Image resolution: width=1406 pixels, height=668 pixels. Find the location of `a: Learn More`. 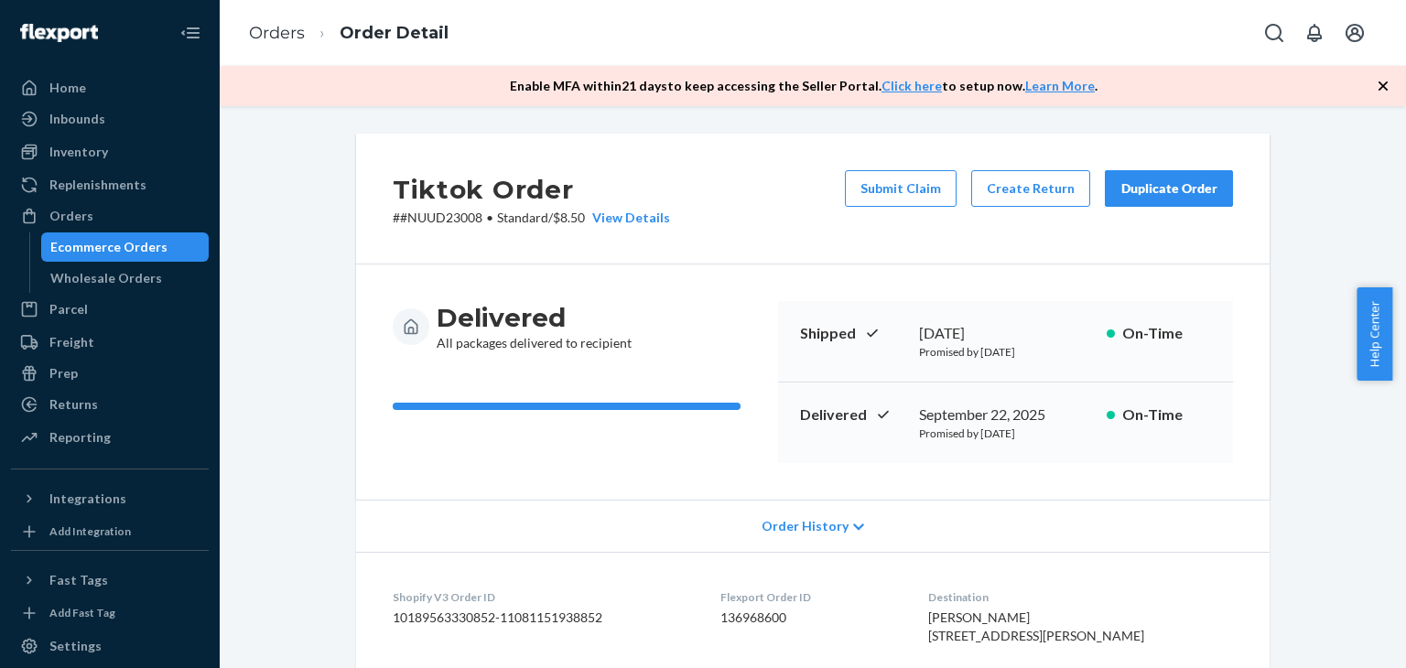

a: Learn More is located at coordinates (1060, 85).